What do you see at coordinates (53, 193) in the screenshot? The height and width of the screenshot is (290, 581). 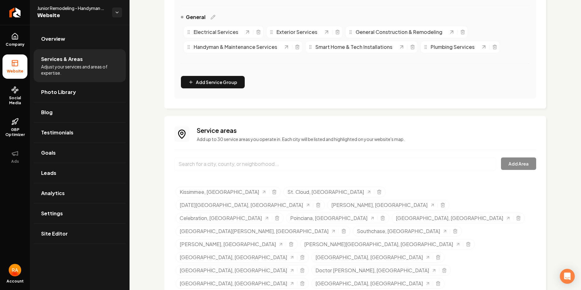 I see `span: Analytics` at bounding box center [53, 193].